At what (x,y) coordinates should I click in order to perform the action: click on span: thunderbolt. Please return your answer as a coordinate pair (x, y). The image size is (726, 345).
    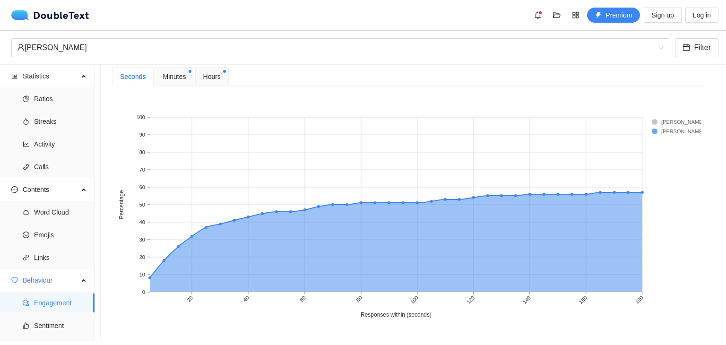
    Looking at the image, I should click on (599, 16).